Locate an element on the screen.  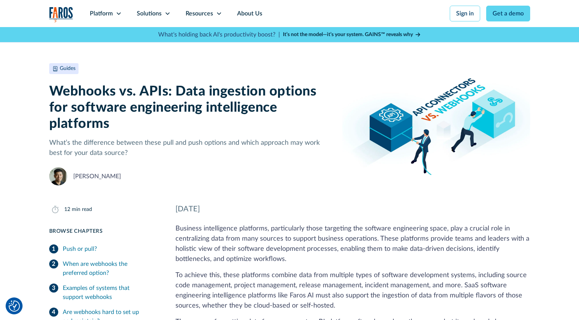
a: Examples of systems that support webhooks is located at coordinates (103, 292).